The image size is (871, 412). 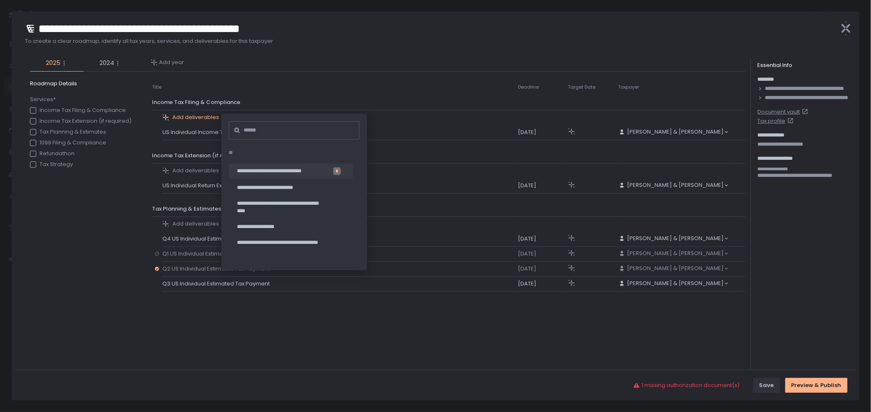 What do you see at coordinates (167, 62) in the screenshot?
I see `button: Add year` at bounding box center [167, 62].